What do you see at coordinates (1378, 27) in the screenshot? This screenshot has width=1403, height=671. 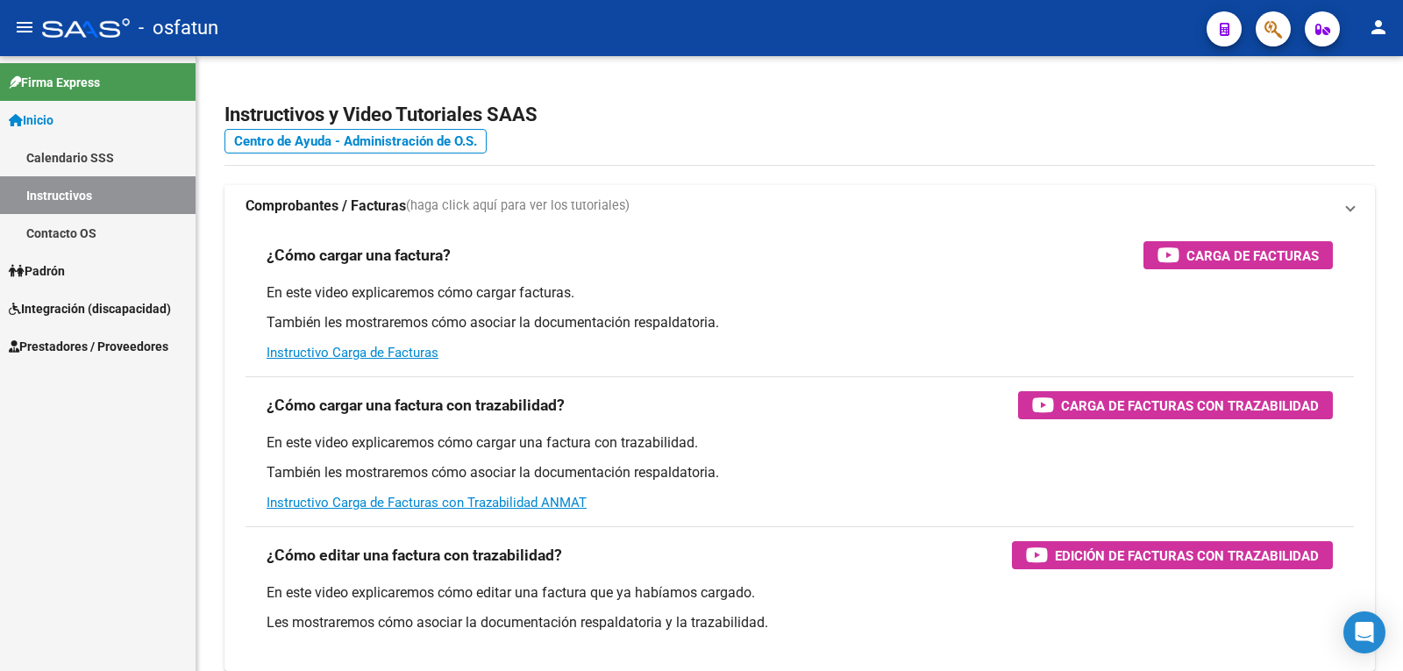 I see `mat-icon: person` at bounding box center [1378, 27].